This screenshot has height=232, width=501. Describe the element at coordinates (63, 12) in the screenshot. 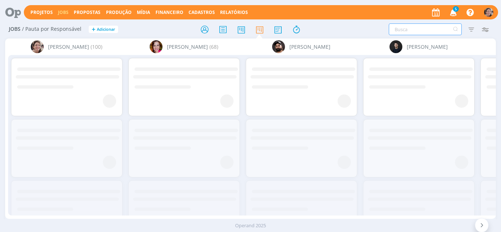

I see `a: Jobs` at that location.